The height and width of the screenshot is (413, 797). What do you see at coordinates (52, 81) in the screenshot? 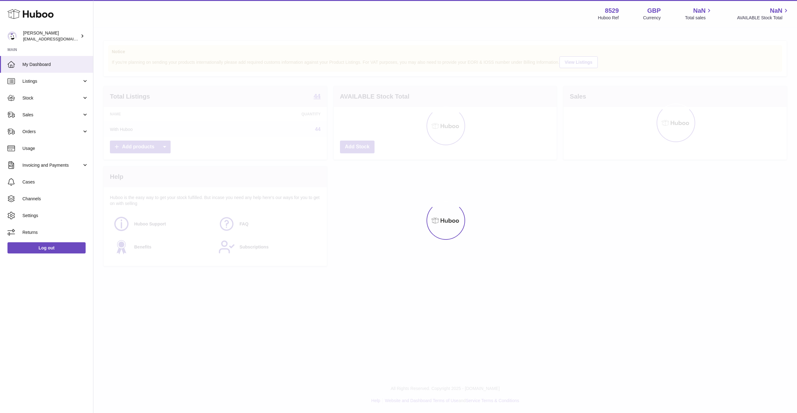
I see `span: Listings` at bounding box center [52, 81].